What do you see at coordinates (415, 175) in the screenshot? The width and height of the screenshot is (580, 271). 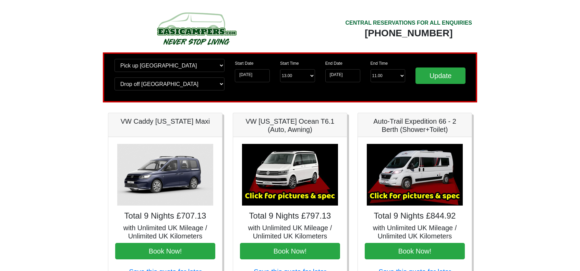 I see `img: Auto-Trail Expedition 66 - 2 Berth (Shower+Toilet)` at bounding box center [415, 175].